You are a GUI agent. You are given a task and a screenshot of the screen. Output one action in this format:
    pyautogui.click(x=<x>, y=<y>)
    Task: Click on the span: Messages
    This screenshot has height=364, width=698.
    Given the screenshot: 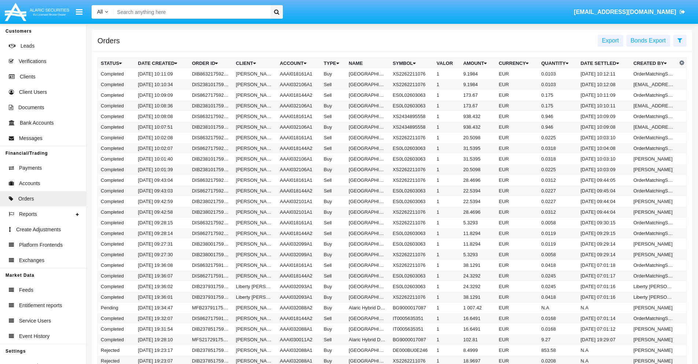 What is the action you would take?
    pyautogui.click(x=31, y=138)
    